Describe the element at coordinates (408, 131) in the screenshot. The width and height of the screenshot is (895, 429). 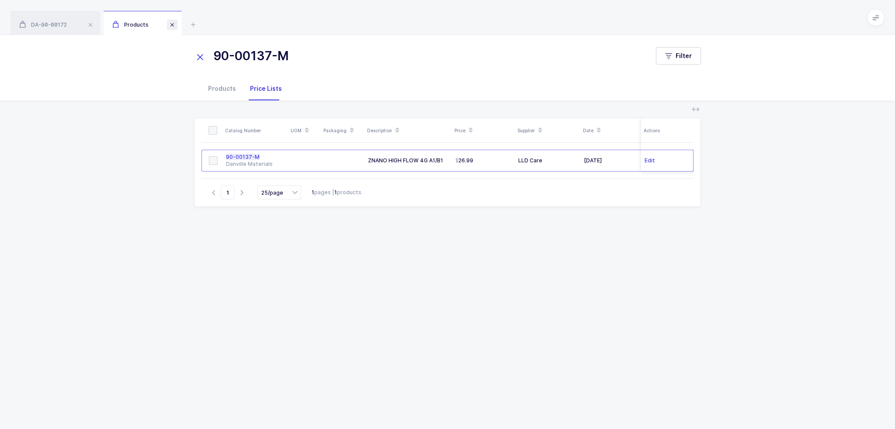
I see `div: Description` at that location.